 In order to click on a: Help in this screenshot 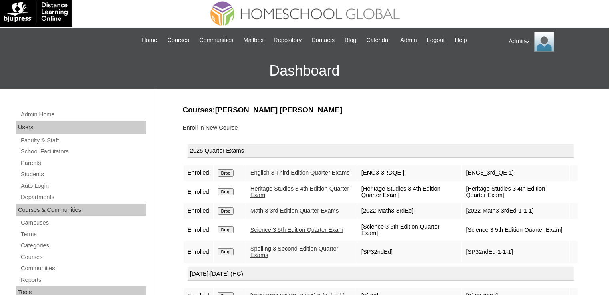, I will do `click(461, 40)`.